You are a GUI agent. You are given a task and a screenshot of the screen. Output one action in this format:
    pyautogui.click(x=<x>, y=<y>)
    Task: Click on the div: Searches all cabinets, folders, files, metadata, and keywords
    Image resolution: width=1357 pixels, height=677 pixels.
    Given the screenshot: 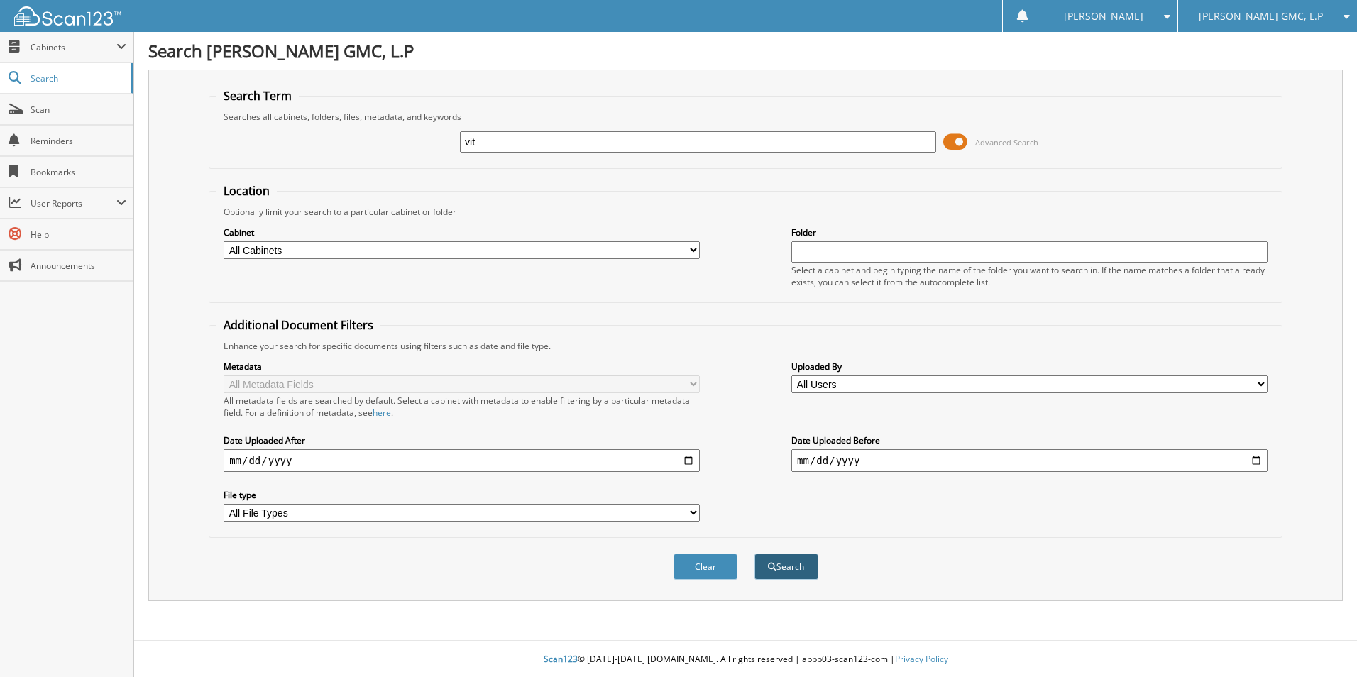 What is the action you would take?
    pyautogui.click(x=745, y=116)
    